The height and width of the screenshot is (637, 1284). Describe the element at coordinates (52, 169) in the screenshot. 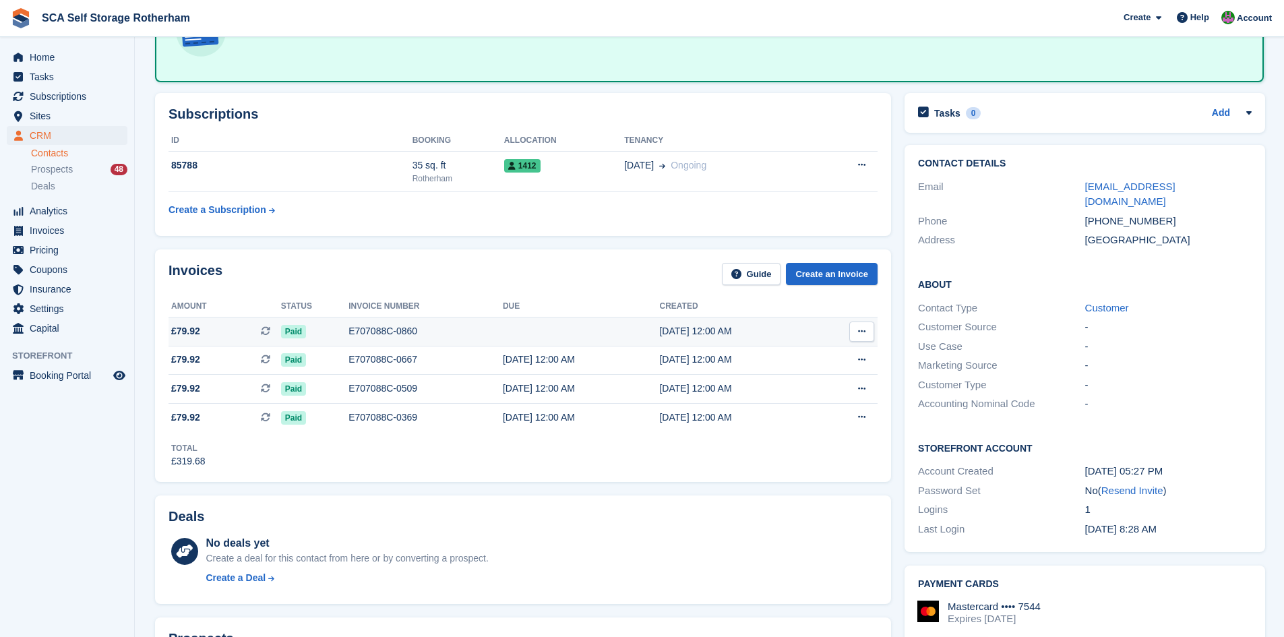

I see `span: Prospects` at that location.